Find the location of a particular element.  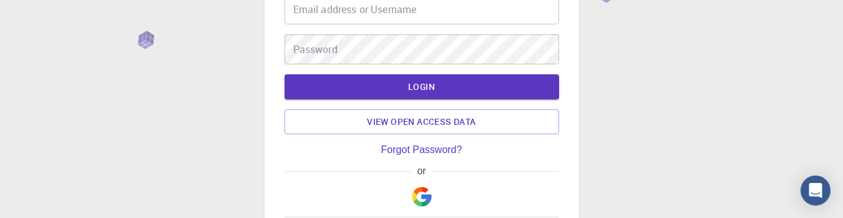

img: Google is located at coordinates (422, 197).